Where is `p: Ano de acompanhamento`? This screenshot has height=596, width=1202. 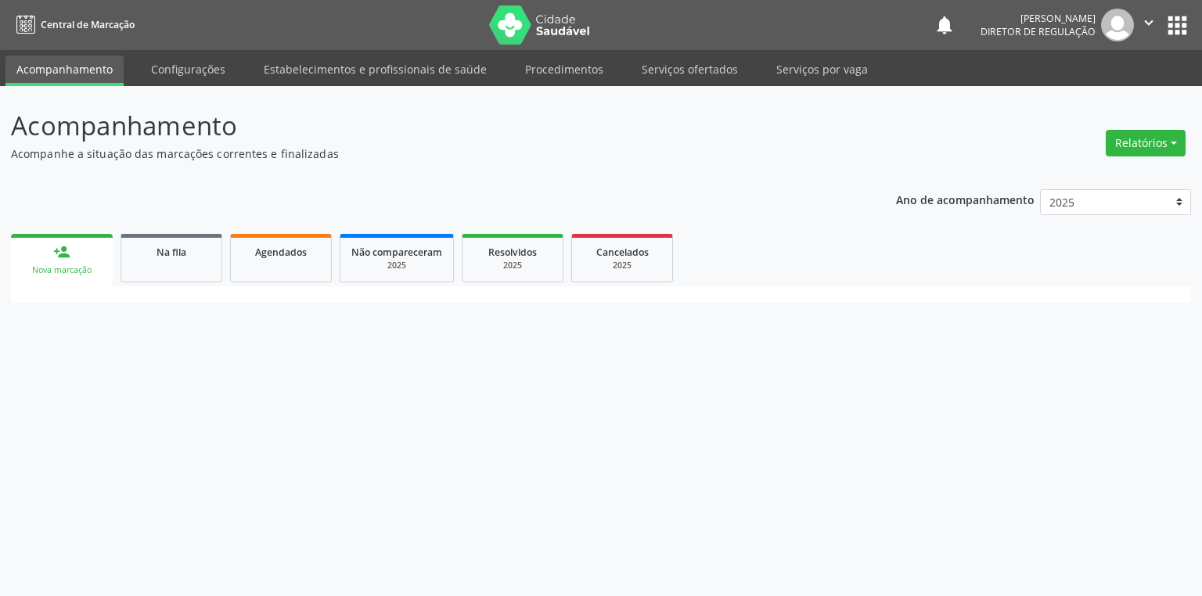 p: Ano de acompanhamento is located at coordinates (965, 199).